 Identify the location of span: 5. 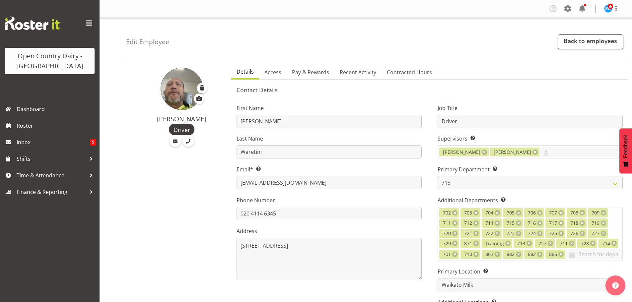
(93, 142).